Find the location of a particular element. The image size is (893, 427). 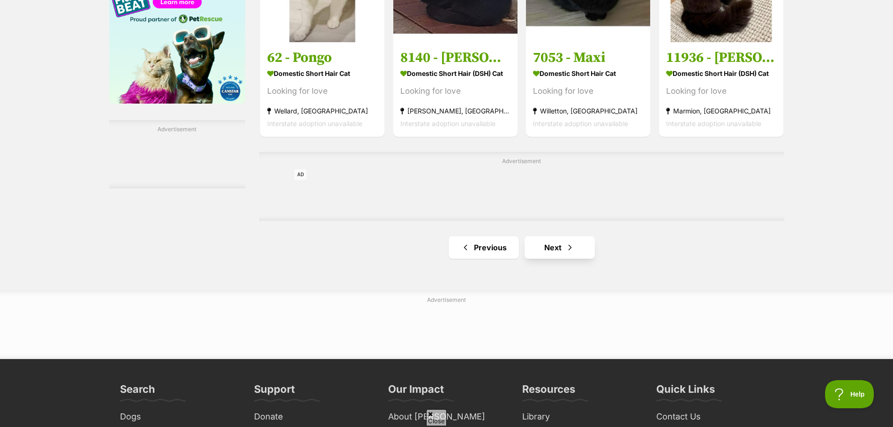

span: Close is located at coordinates (436, 417).